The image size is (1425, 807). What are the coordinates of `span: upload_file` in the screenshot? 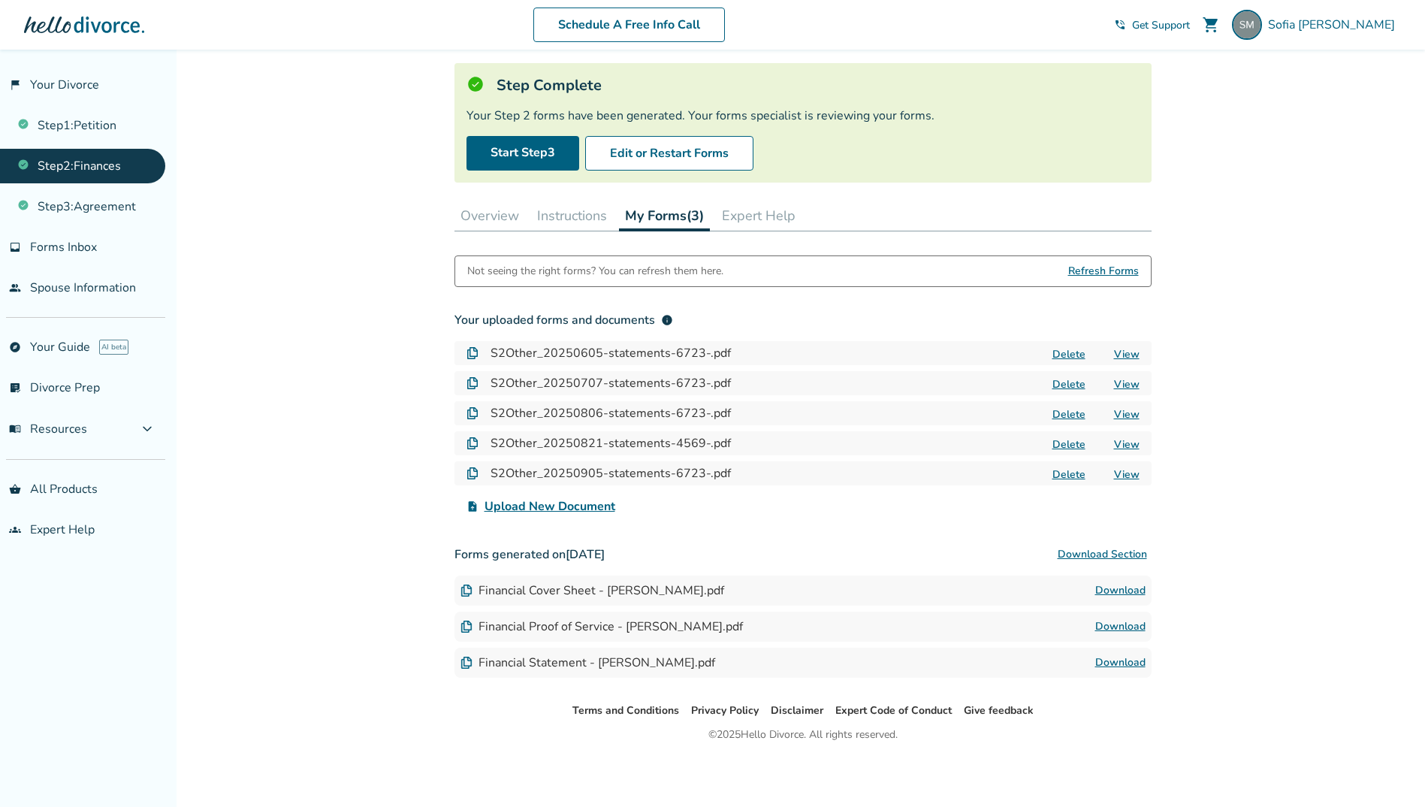 It's located at (472, 506).